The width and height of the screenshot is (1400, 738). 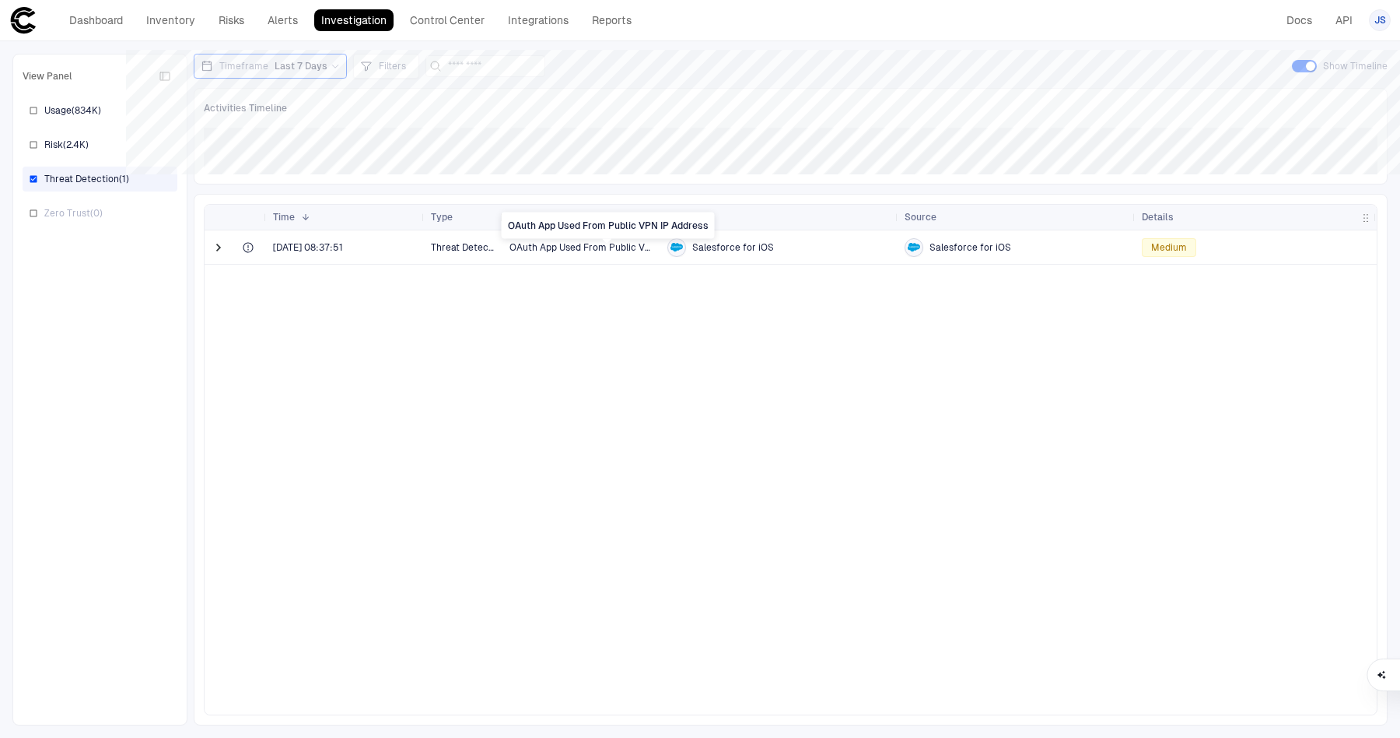 What do you see at coordinates (1299, 20) in the screenshot?
I see `a: Docs` at bounding box center [1299, 20].